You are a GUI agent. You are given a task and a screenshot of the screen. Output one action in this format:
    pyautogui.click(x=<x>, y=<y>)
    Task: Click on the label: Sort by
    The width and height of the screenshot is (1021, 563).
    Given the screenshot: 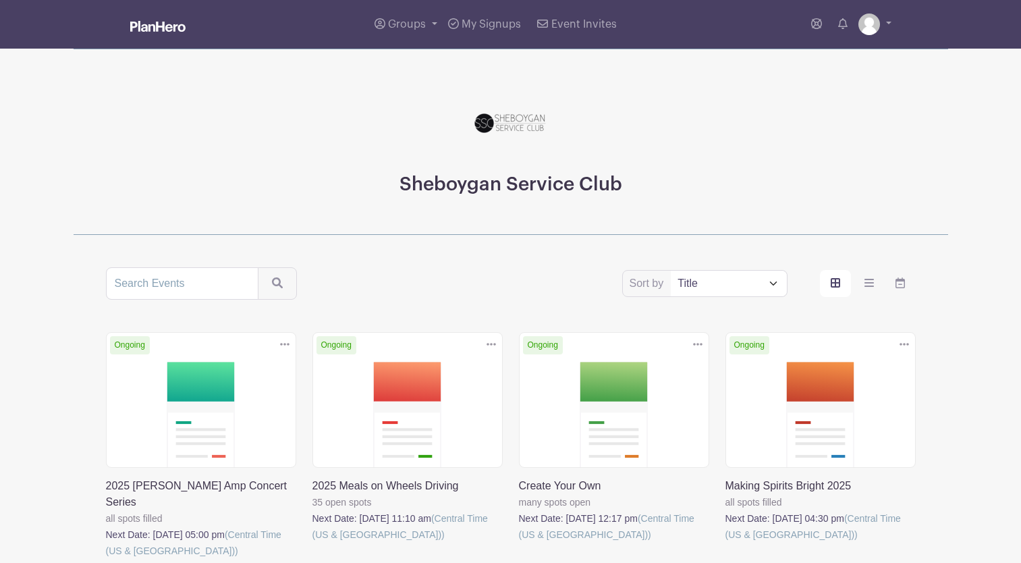 What is the action you would take?
    pyautogui.click(x=649, y=283)
    